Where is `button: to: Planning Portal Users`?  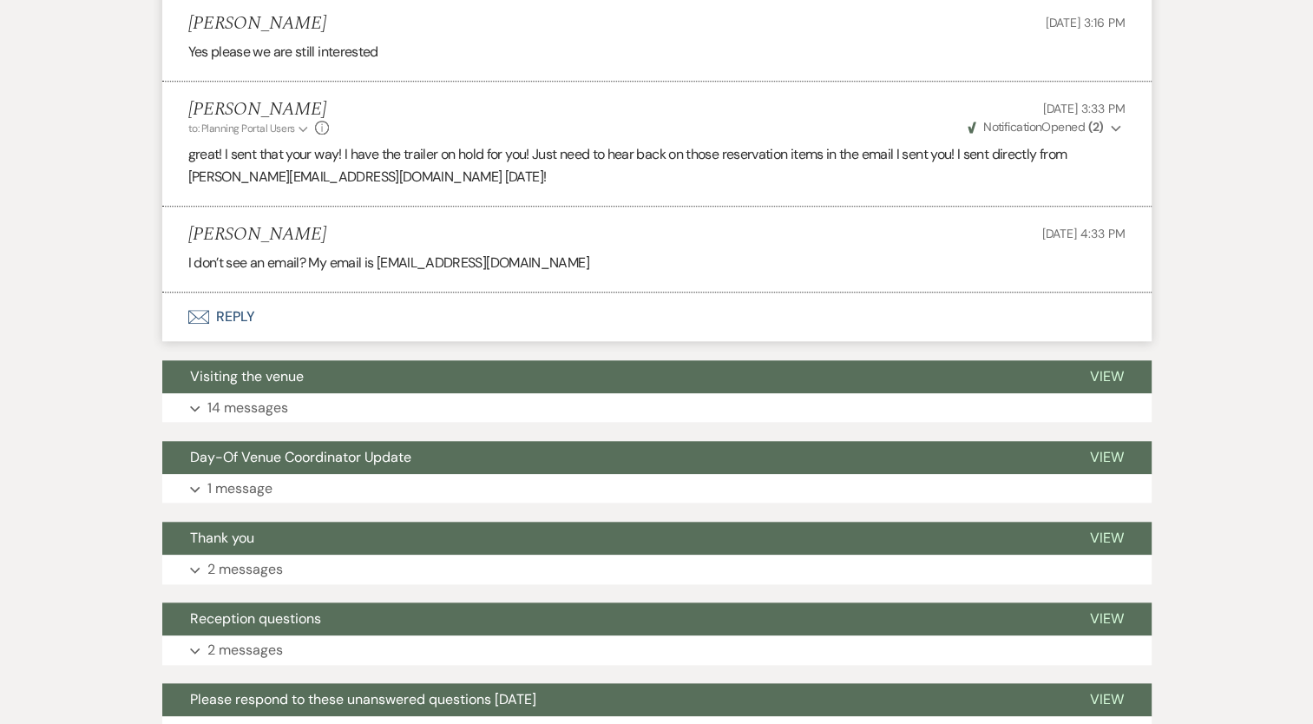 button: to: Planning Portal Users is located at coordinates (250, 128).